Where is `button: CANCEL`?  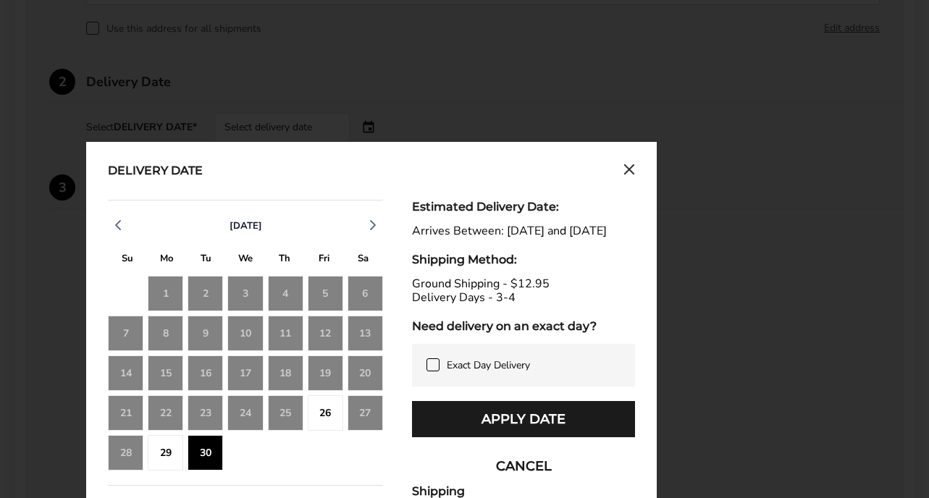 button: CANCEL is located at coordinates (523, 466).